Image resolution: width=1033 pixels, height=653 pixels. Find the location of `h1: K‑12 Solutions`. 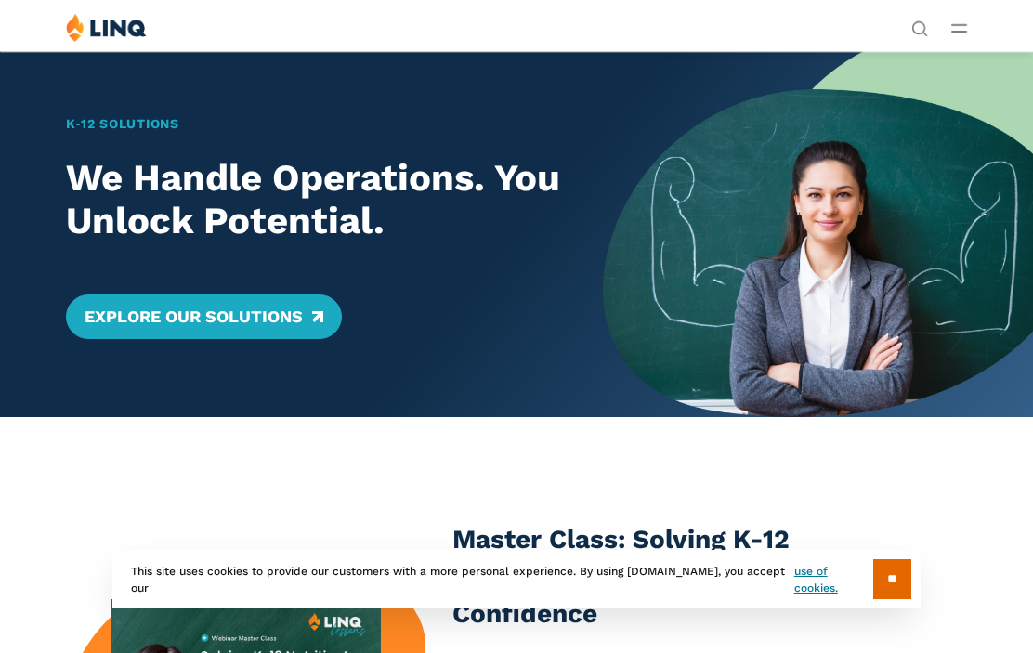

h1: K‑12 Solutions is located at coordinates (313, 124).